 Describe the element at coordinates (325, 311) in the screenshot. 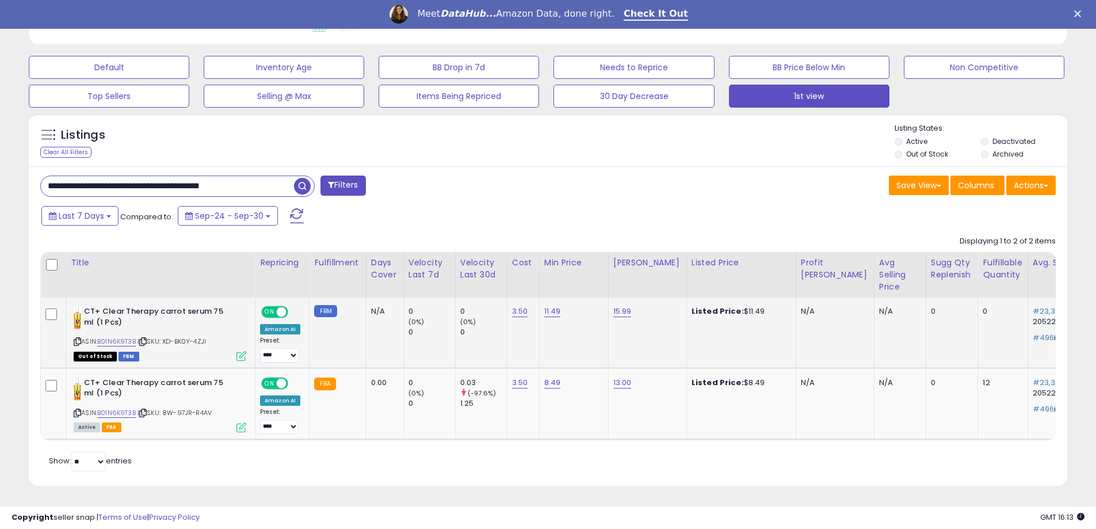

I see `small: FBM` at that location.